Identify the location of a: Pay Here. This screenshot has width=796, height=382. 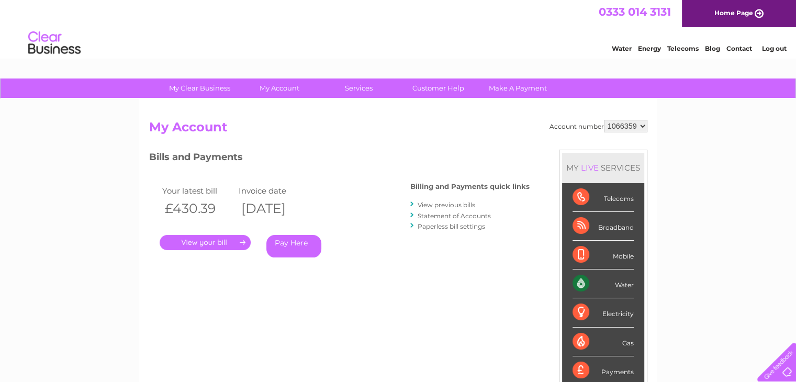
(294, 246).